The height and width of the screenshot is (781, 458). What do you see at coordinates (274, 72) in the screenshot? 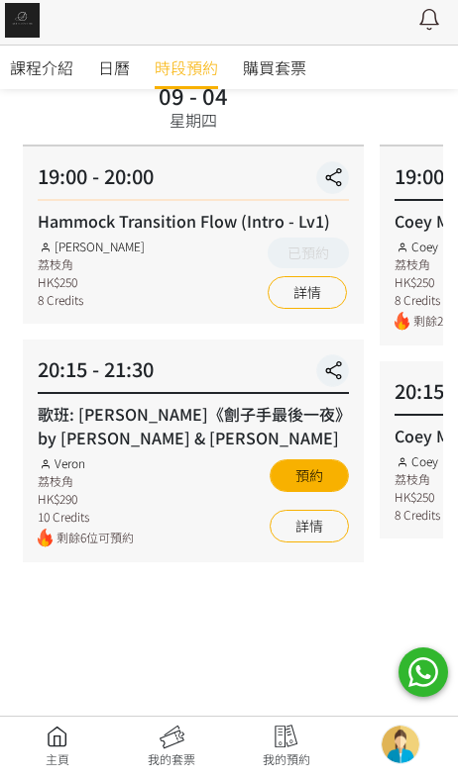
I see `a: 購買套票` at bounding box center [274, 72].